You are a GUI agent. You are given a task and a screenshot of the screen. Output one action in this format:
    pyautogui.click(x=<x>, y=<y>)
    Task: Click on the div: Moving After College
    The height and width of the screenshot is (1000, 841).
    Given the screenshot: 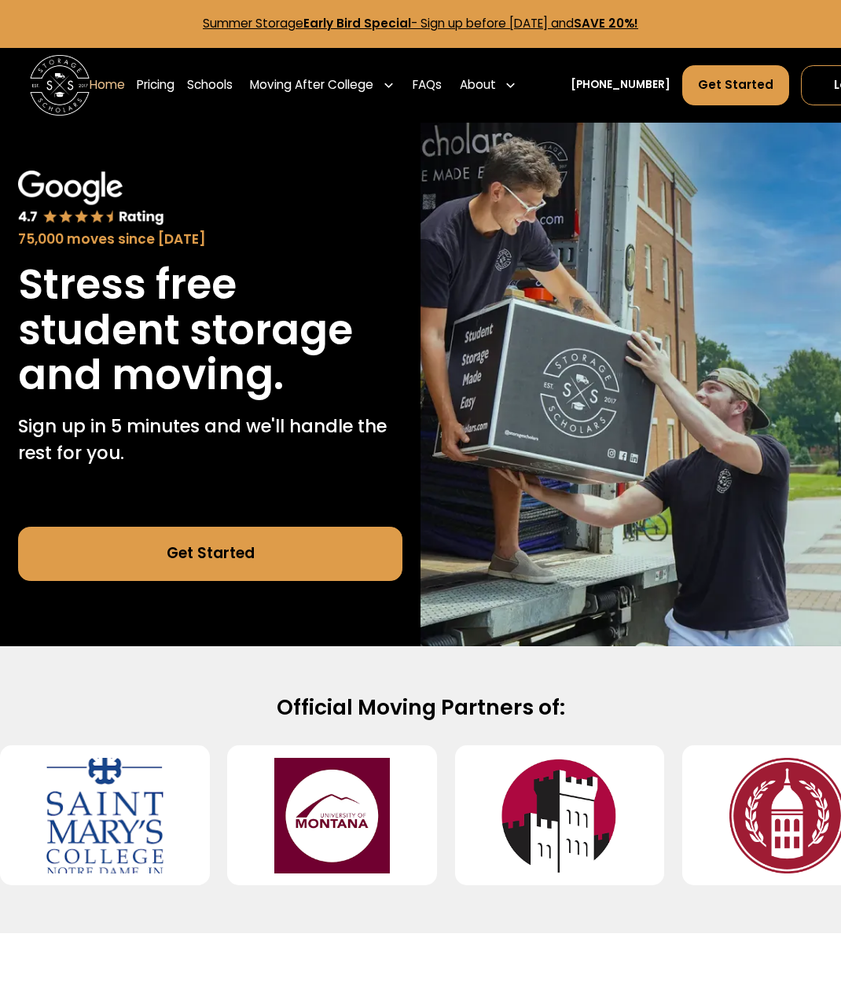 What is the action you would take?
    pyautogui.click(x=311, y=85)
    